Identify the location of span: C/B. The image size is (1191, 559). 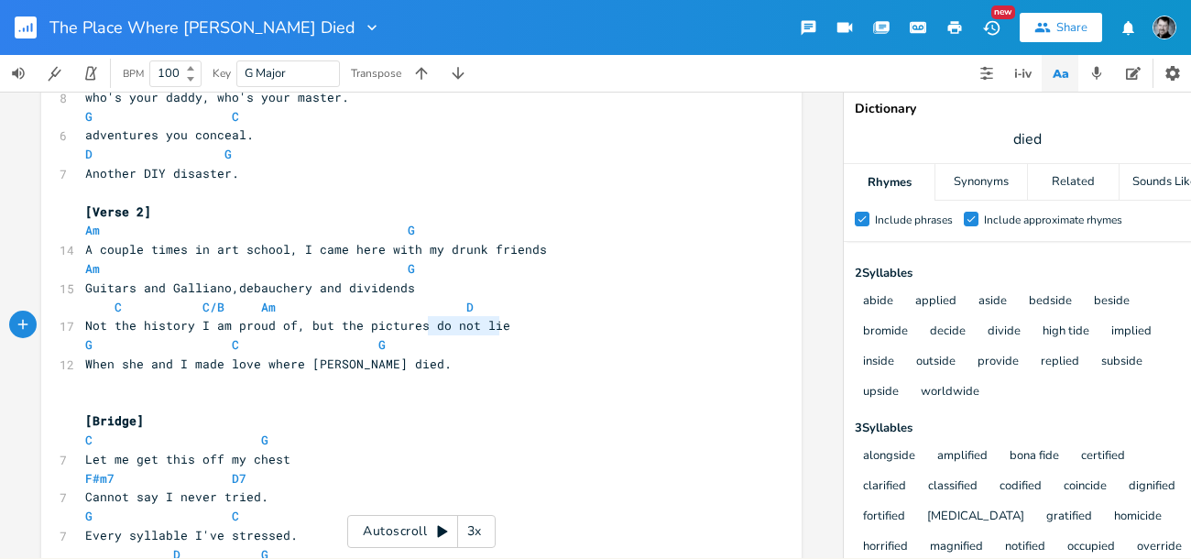
(213, 307).